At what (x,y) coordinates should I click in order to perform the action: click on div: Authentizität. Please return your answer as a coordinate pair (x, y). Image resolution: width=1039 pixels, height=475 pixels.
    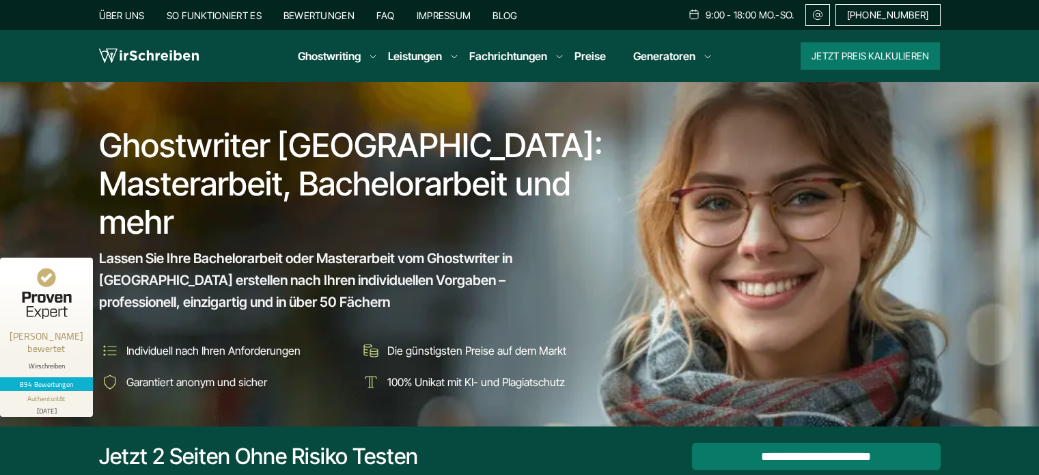
    Looking at the image, I should click on (46, 398).